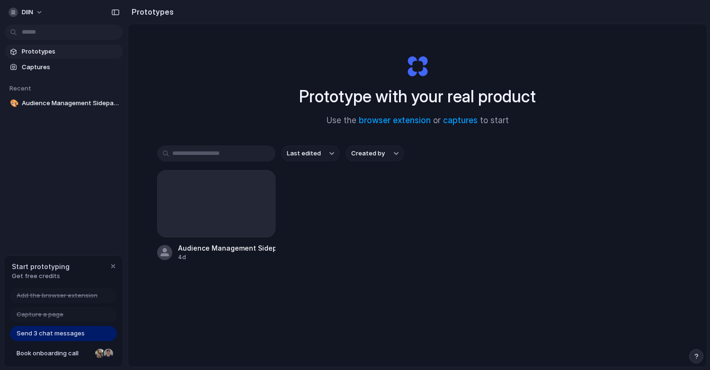 This screenshot has width=710, height=370. I want to click on span: Start prototyping, so click(41, 266).